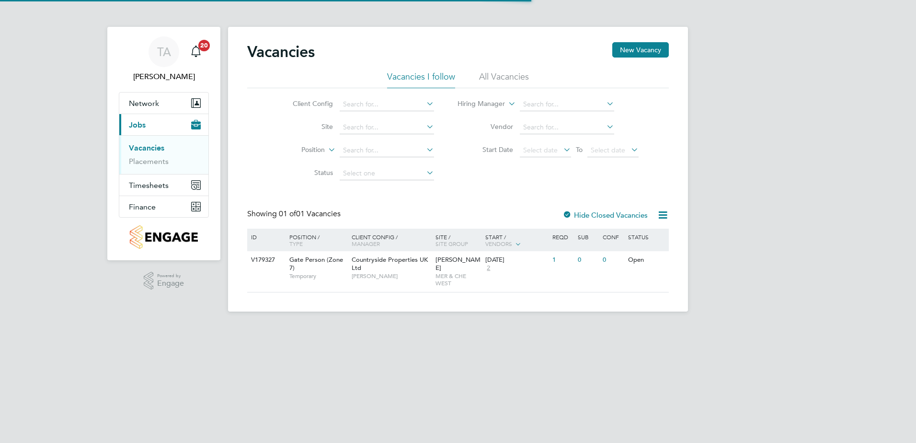 Image resolution: width=916 pixels, height=443 pixels. Describe the element at coordinates (504, 80) in the screenshot. I see `li: All Vacancies` at that location.